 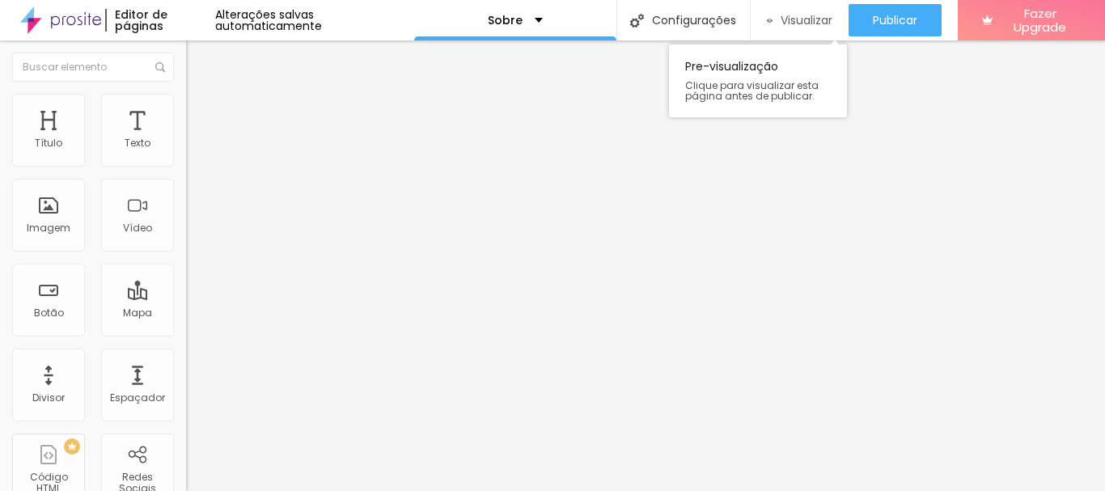 What do you see at coordinates (770, 20) in the screenshot?
I see `img: view-1.svg` at bounding box center [770, 20].